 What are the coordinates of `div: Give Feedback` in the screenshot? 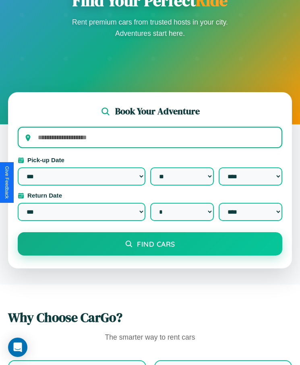 It's located at (7, 182).